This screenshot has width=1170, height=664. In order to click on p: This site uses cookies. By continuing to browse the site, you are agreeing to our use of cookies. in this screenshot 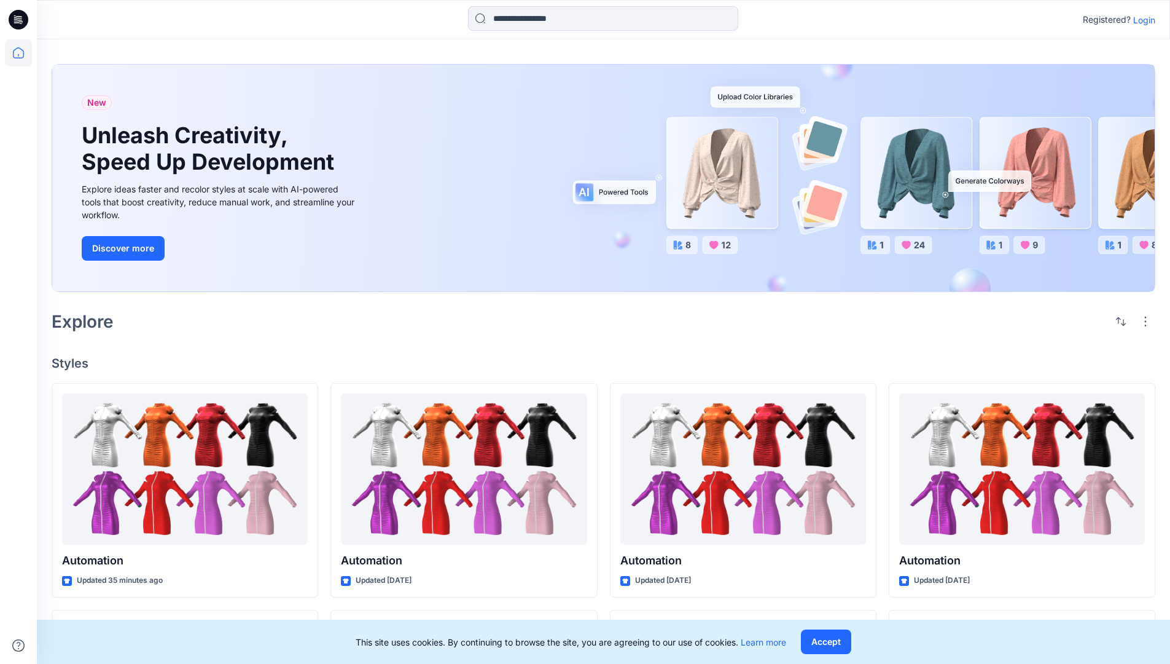, I will do `click(571, 641)`.